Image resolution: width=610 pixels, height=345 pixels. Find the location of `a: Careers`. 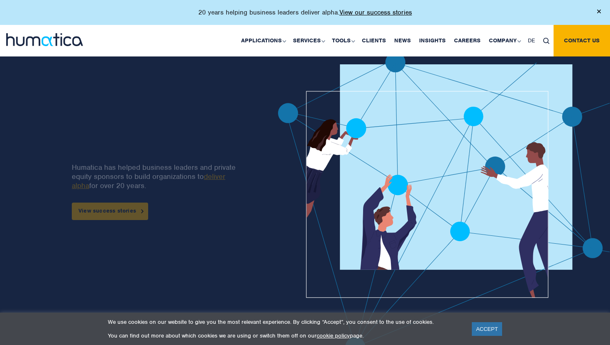

a: Careers is located at coordinates (468, 41).